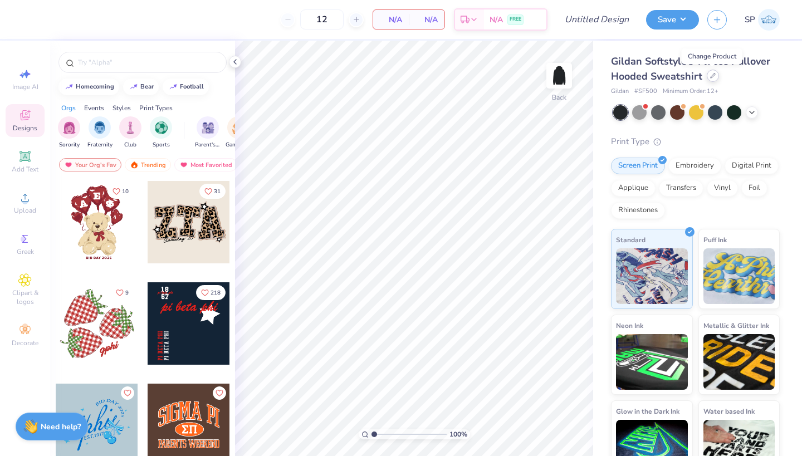 Image resolution: width=802 pixels, height=456 pixels. Describe the element at coordinates (208, 133) in the screenshot. I see `div: filter for Parent's Weekend` at that location.